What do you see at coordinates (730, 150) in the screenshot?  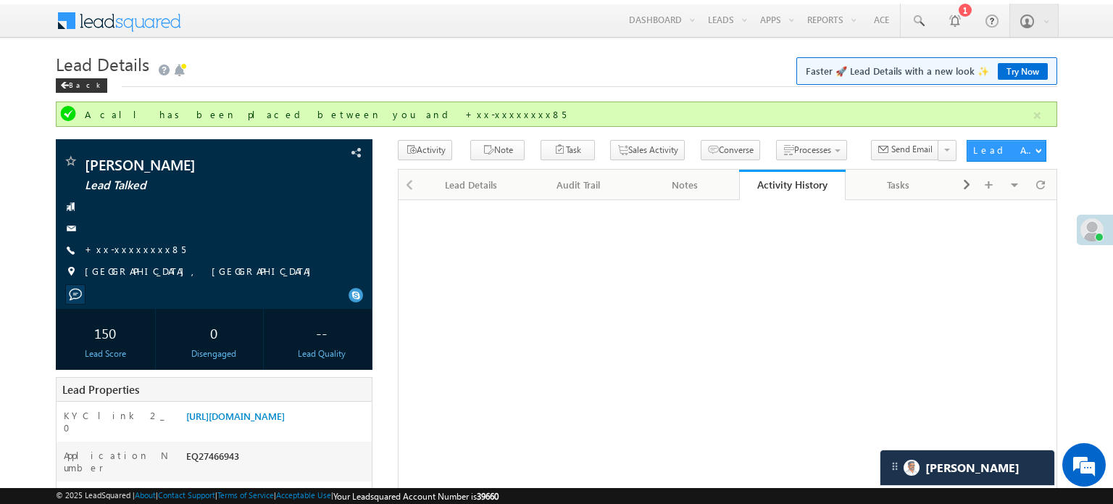 I see `button: Converse` at bounding box center [730, 150].